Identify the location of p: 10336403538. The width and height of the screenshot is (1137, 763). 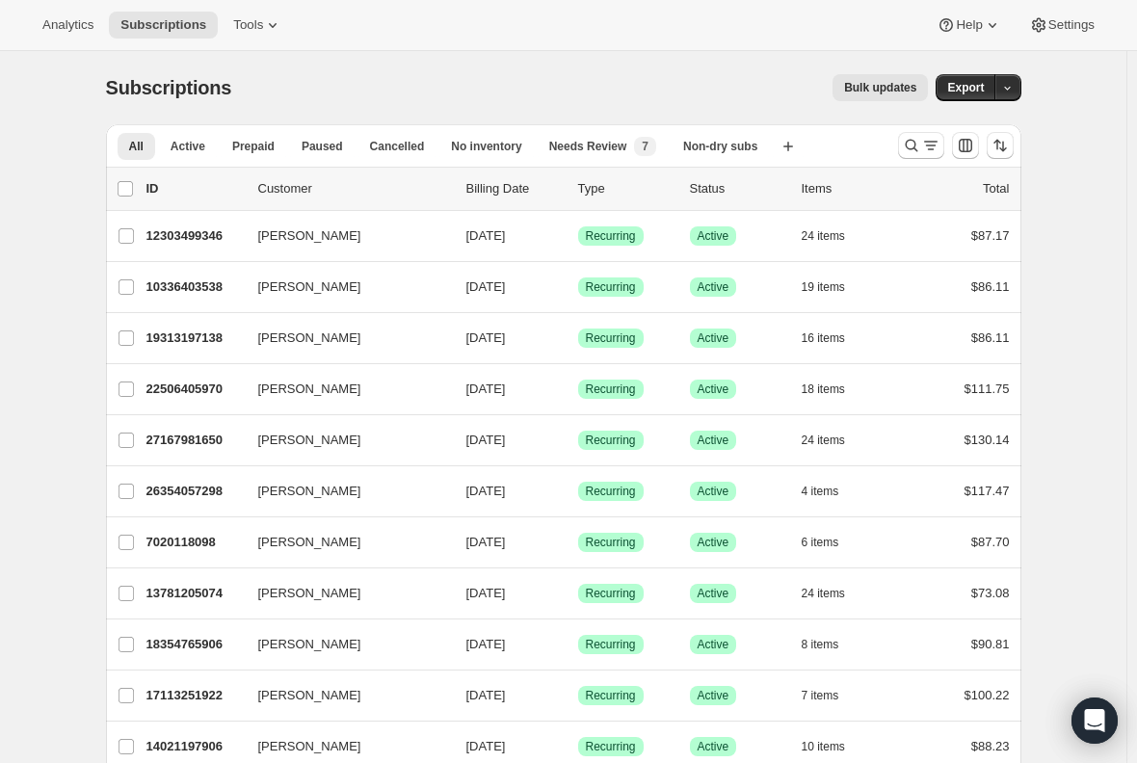
(195, 287).